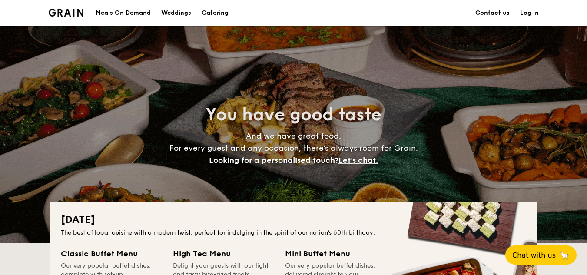 Image resolution: width=587 pixels, height=275 pixels. Describe the element at coordinates (541, 255) in the screenshot. I see `button: Chat with us🦙` at that location.